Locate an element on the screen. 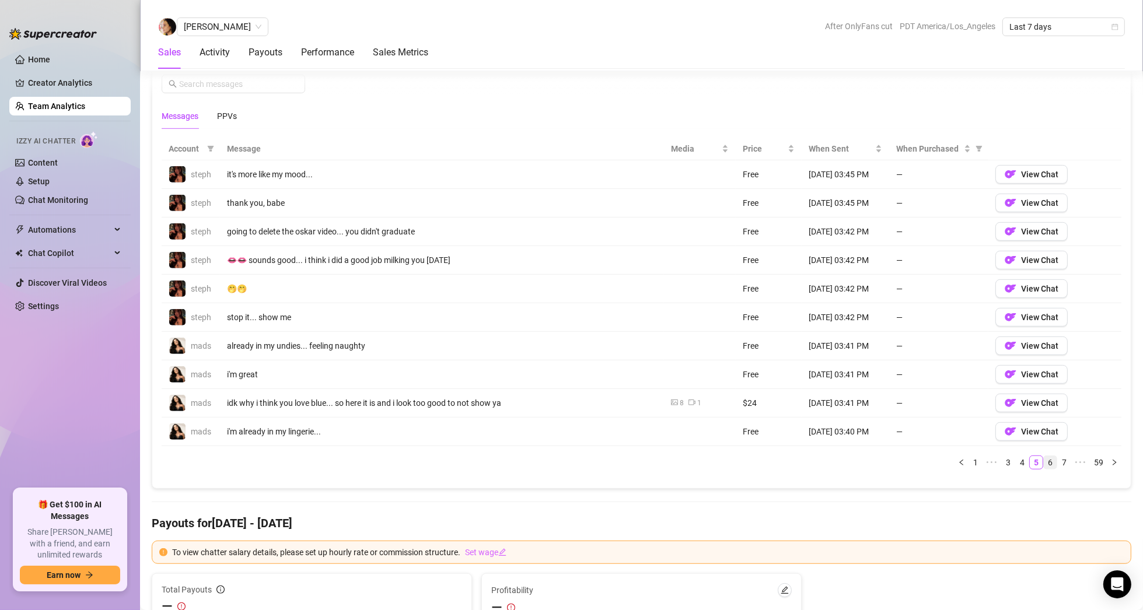  img: logo-BBDzfeDw.svg is located at coordinates (53, 34).